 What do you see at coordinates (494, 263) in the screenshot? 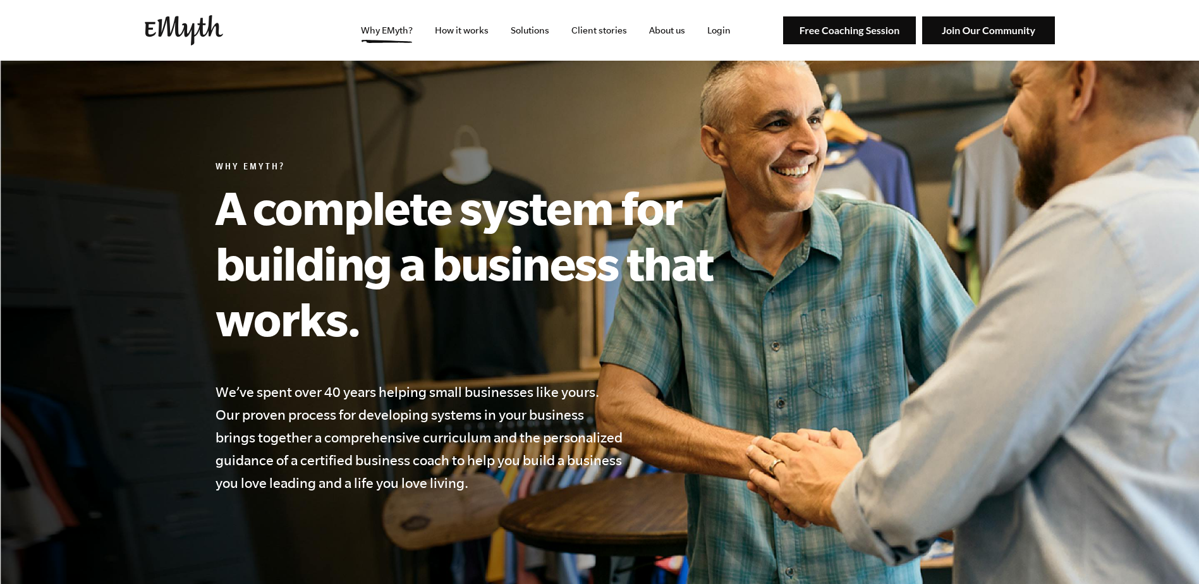
I see `h1: A complete system for building a business that works.` at bounding box center [494, 263].